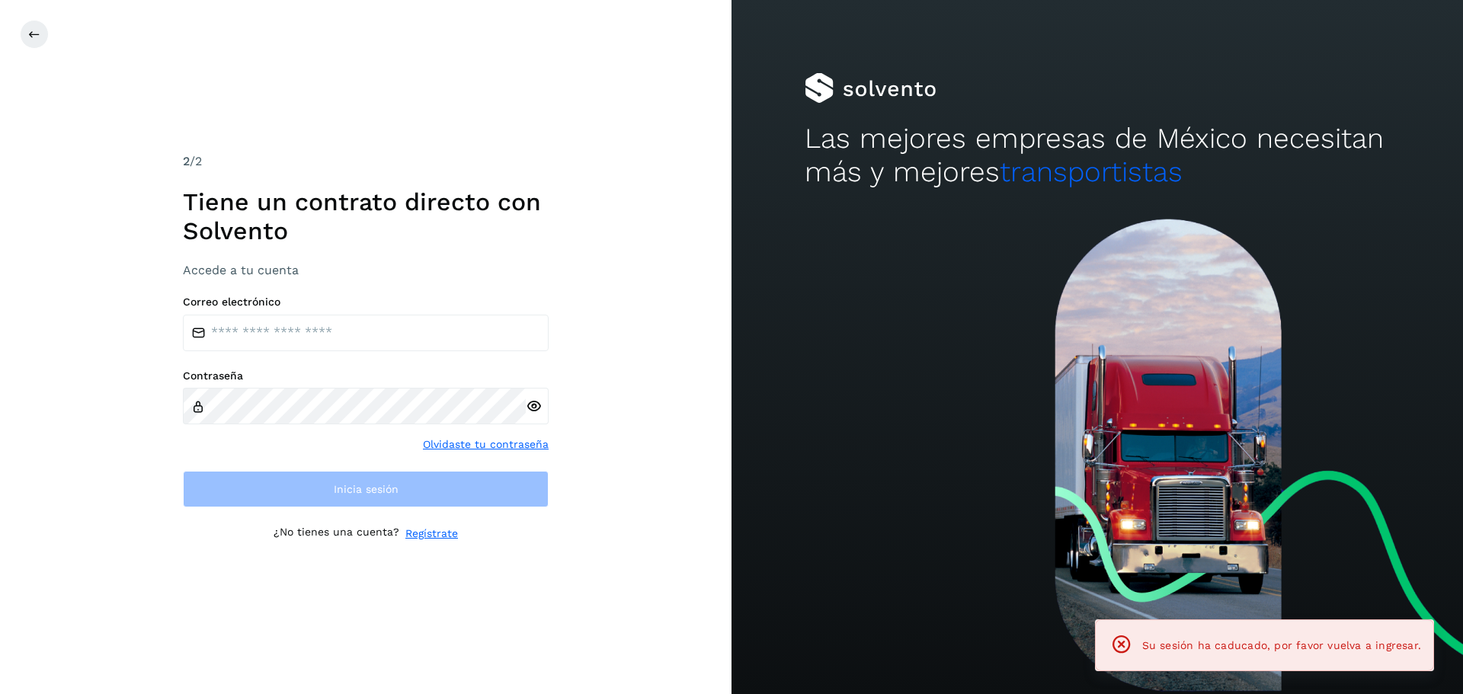 This screenshot has width=1463, height=694. Describe the element at coordinates (366, 270) in the screenshot. I see `h3: Accede a tu cuenta` at that location.